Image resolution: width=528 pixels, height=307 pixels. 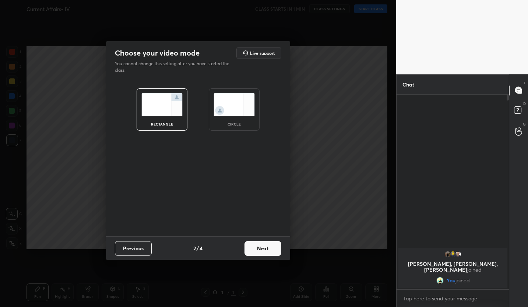 I want to click on p: Chat, so click(x=408, y=84).